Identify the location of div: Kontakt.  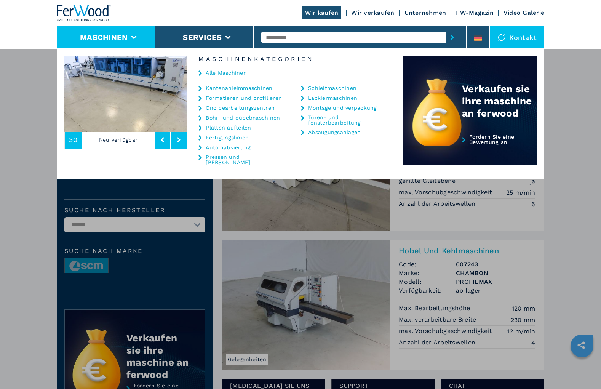
(518, 37).